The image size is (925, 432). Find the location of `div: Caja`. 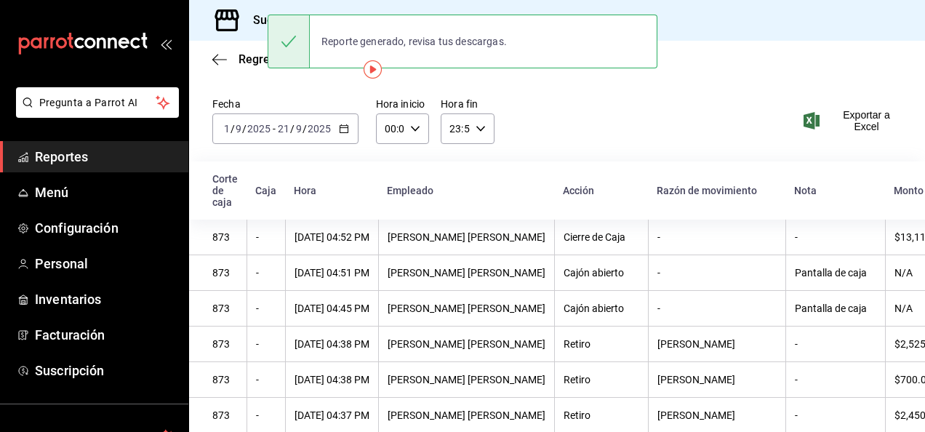

div: Caja is located at coordinates (265, 190).